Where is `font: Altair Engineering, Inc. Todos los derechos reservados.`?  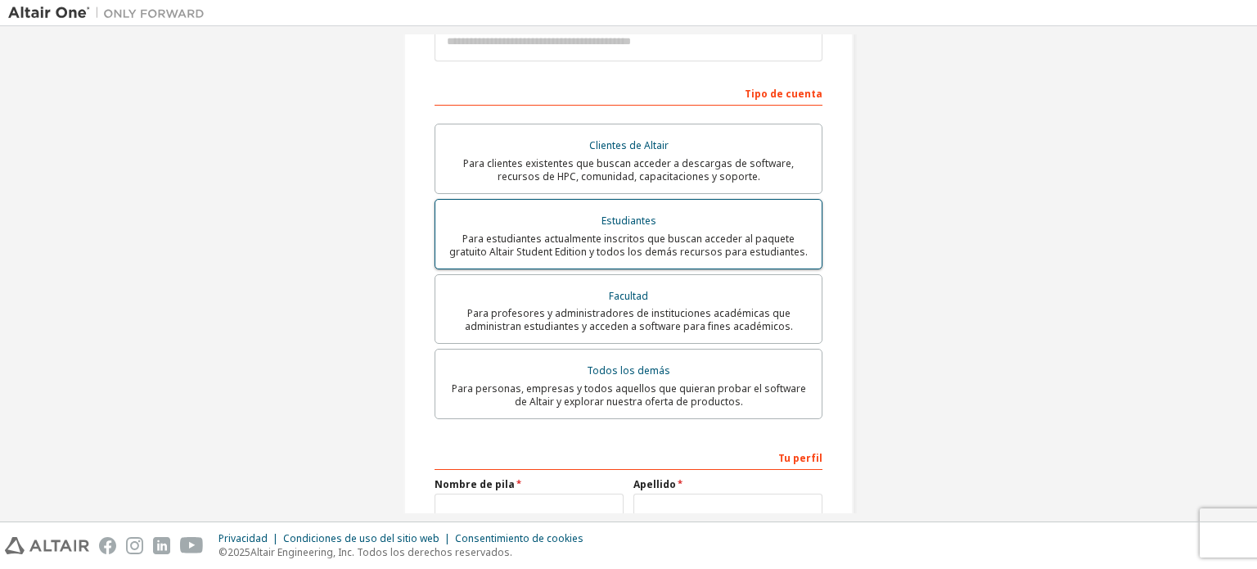
font: Altair Engineering, Inc. Todos los derechos reservados. is located at coordinates (381, 551).